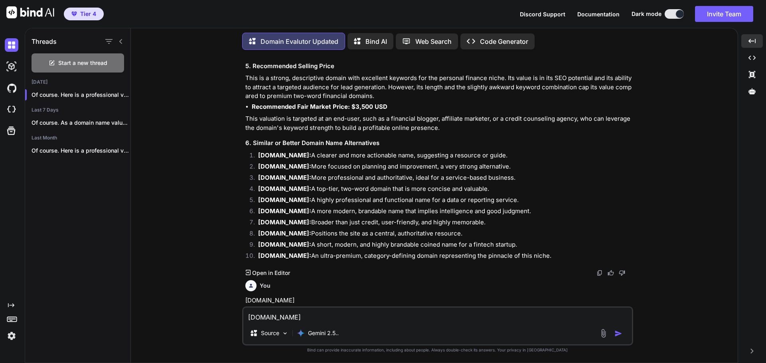  What do you see at coordinates (369, 106) in the screenshot?
I see `strong: $3,500 USD` at bounding box center [369, 106].